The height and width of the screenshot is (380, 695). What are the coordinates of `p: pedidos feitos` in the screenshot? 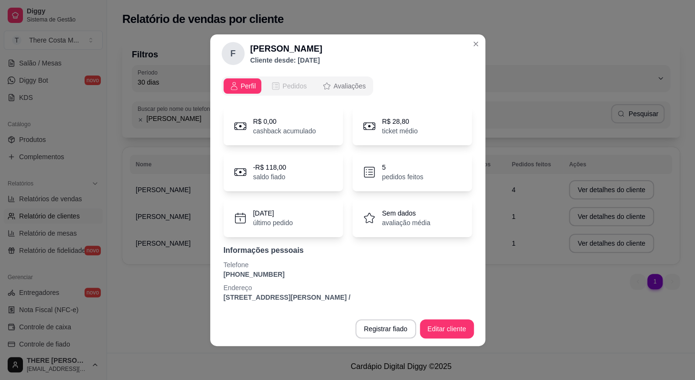 It's located at (402, 177).